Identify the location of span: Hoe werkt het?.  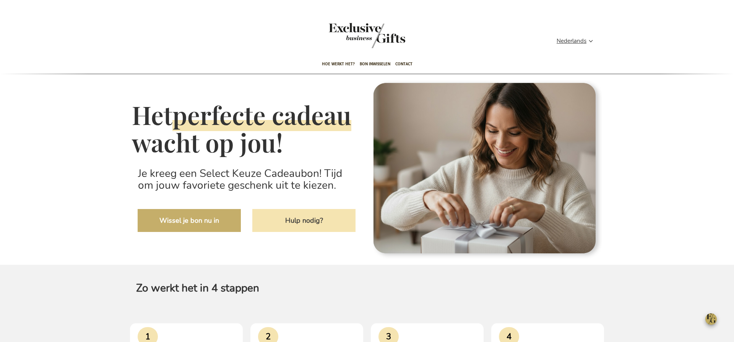
(338, 64).